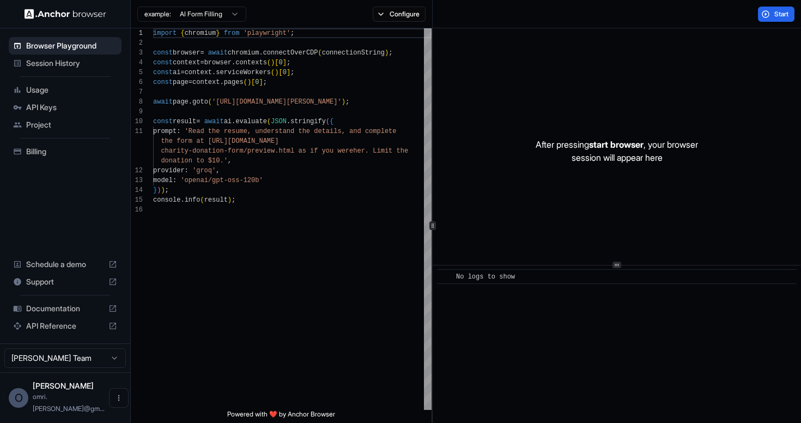 The image size is (801, 423). I want to click on span: No logs to show, so click(485, 277).